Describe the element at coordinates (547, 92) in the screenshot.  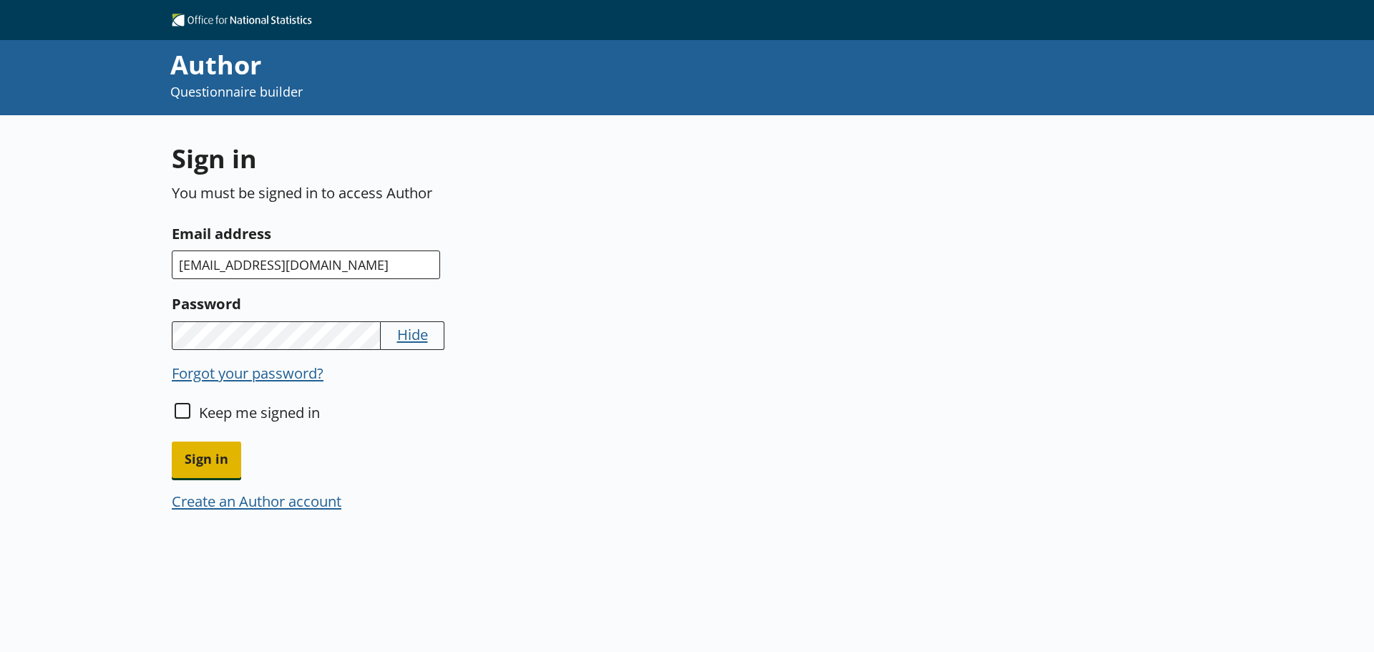
I see `p: Questionnaire builder` at that location.